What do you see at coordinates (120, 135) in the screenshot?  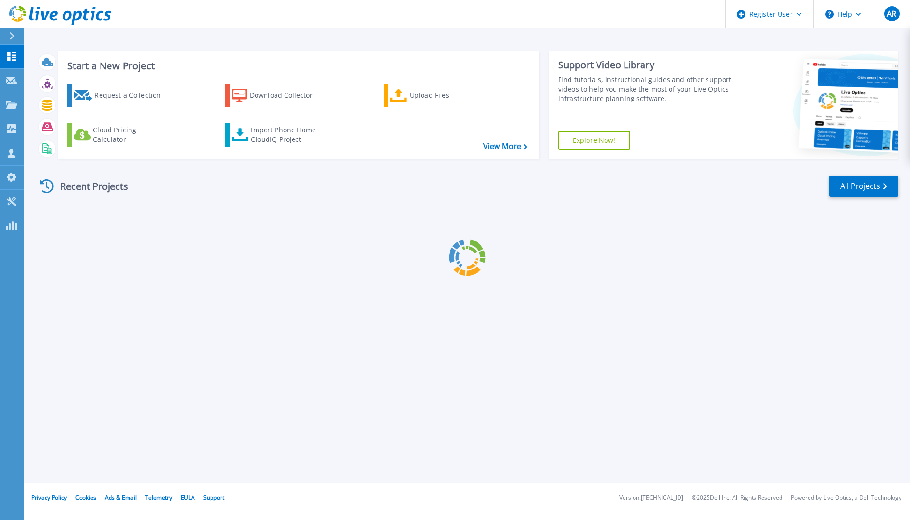 I see `a: Cloud Pricing Calculator` at bounding box center [120, 135].